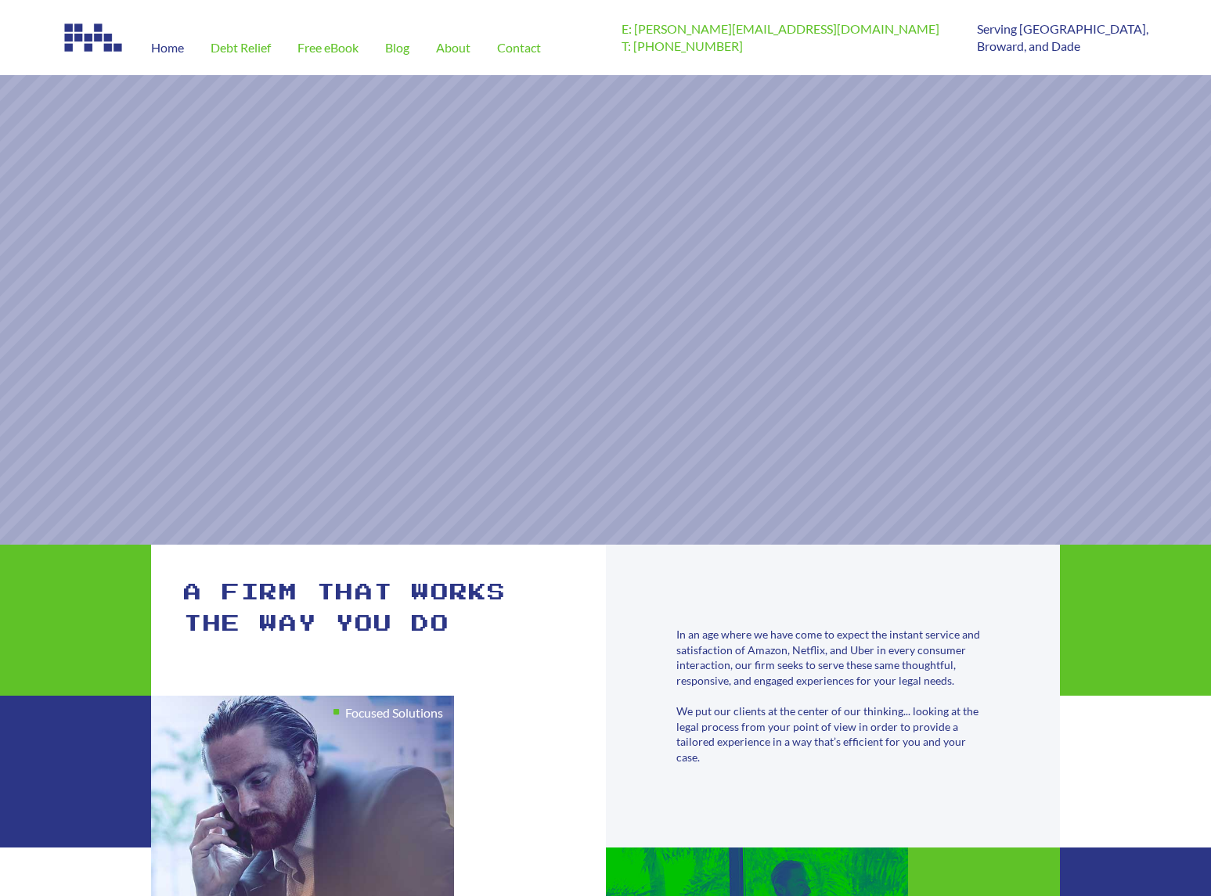  Describe the element at coordinates (240, 48) in the screenshot. I see `a: Debt Relief` at that location.